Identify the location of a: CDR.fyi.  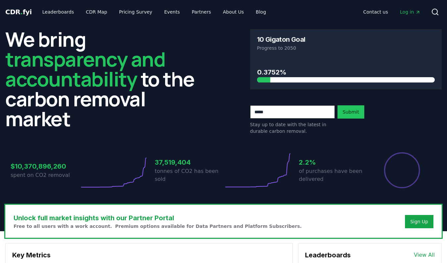
(19, 12).